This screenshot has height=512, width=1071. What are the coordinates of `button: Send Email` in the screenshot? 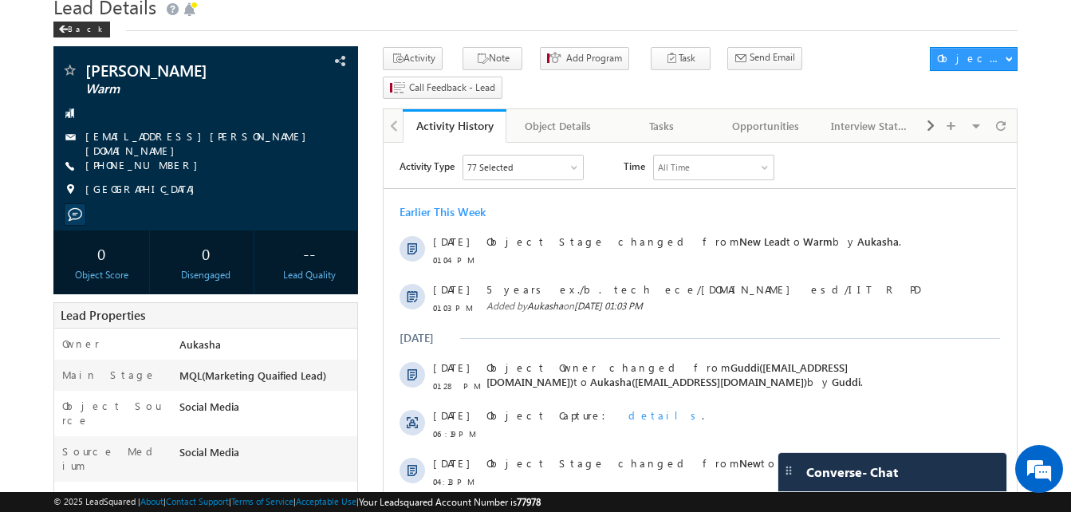 It's located at (765, 58).